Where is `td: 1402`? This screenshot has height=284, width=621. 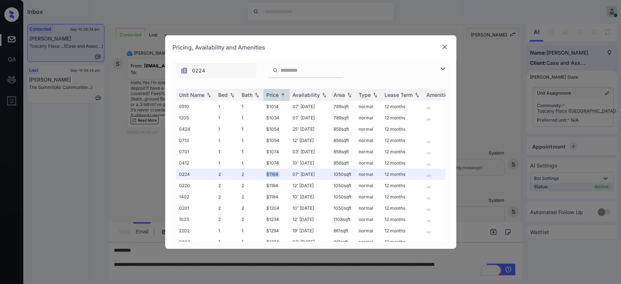
td: 1402 is located at coordinates (196, 196).